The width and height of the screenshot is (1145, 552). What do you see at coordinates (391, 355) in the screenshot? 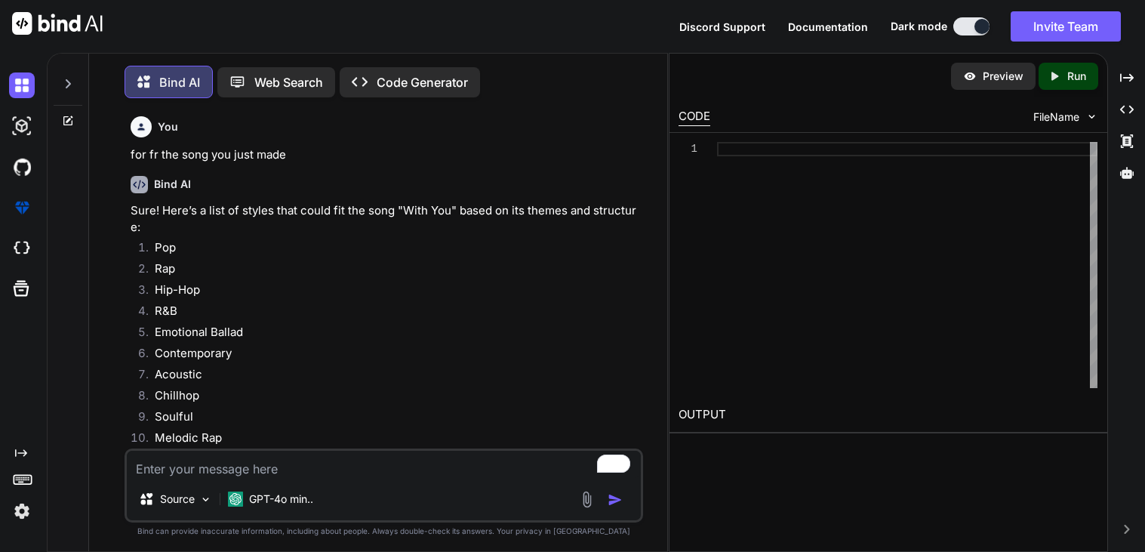
I see `li: Contemporary` at bounding box center [391, 355].